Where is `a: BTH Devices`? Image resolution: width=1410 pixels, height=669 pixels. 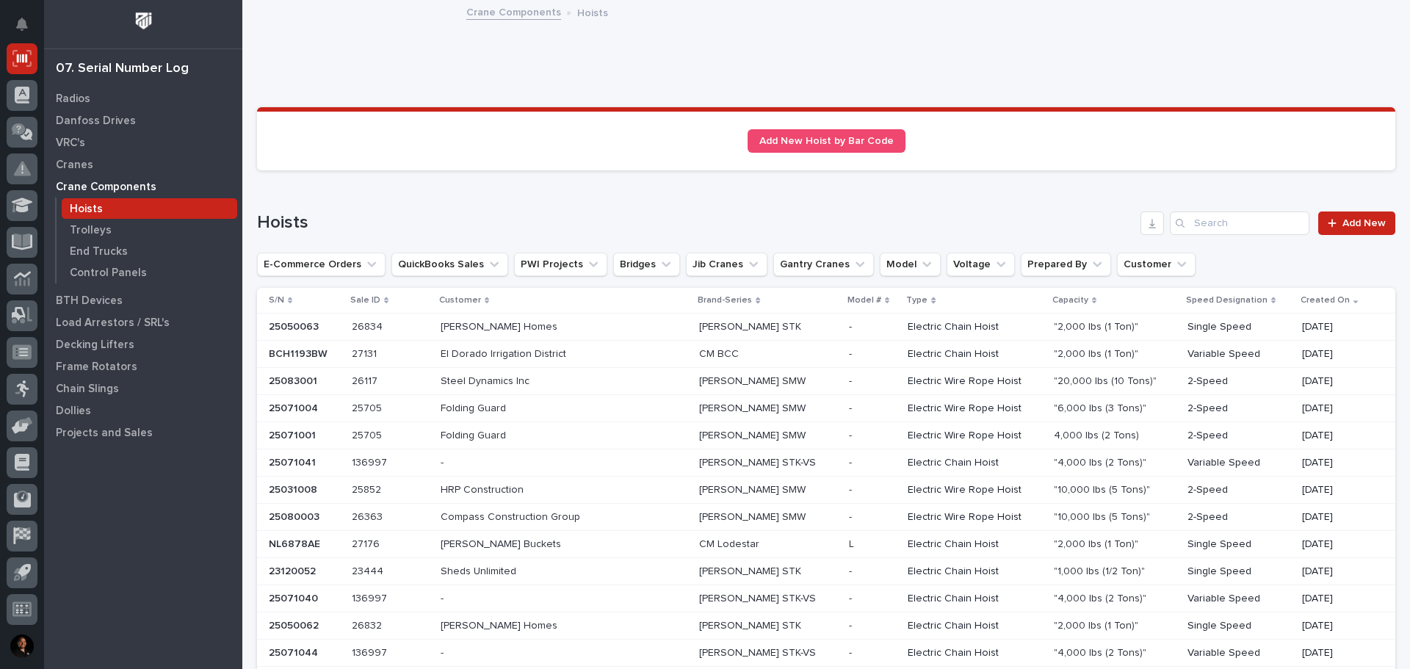
a: BTH Devices is located at coordinates (143, 300).